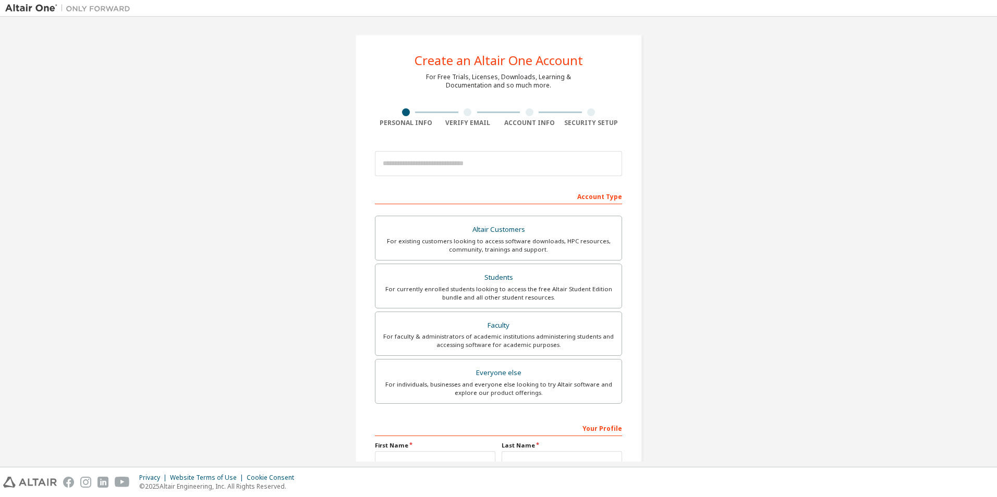 The height and width of the screenshot is (497, 997). What do you see at coordinates (591, 123) in the screenshot?
I see `div: Security Setup` at bounding box center [591, 123].